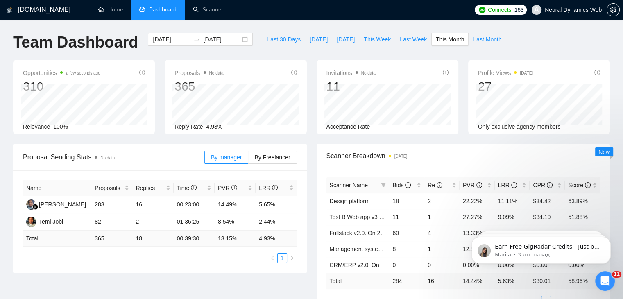 Image resolution: width=623 pixels, height=299 pixels. What do you see at coordinates (272, 258) in the screenshot?
I see `li: Previous Page` at bounding box center [272, 258].